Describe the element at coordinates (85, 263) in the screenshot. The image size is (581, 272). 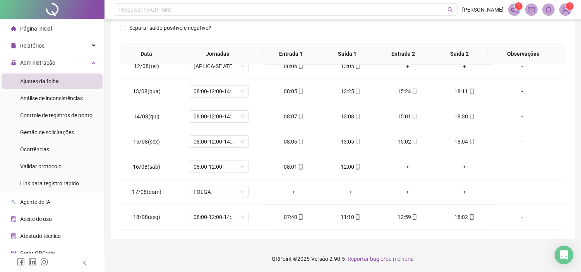
I see `span: left` at that location.